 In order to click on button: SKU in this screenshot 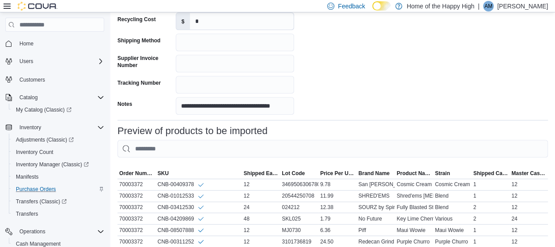, I will do `click(199, 173)`.